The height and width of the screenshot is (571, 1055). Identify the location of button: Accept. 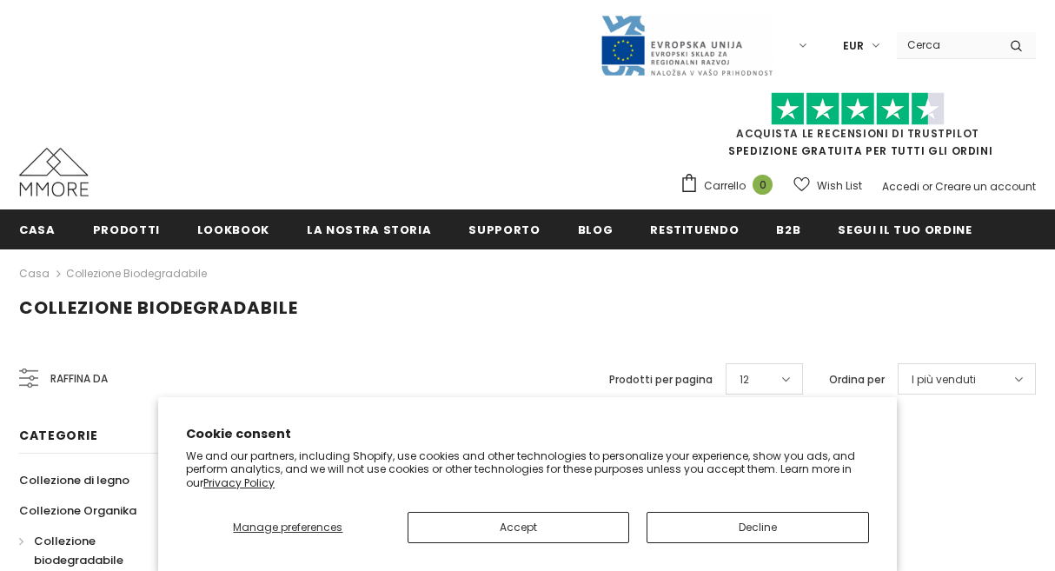
(519, 528).